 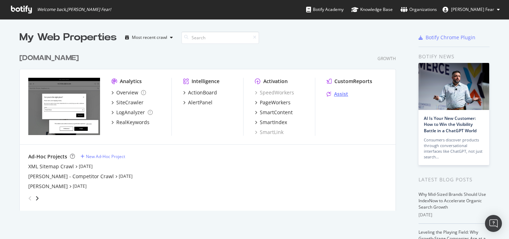 What do you see at coordinates (271, 122) in the screenshot?
I see `a: SmartIndex` at bounding box center [271, 122].